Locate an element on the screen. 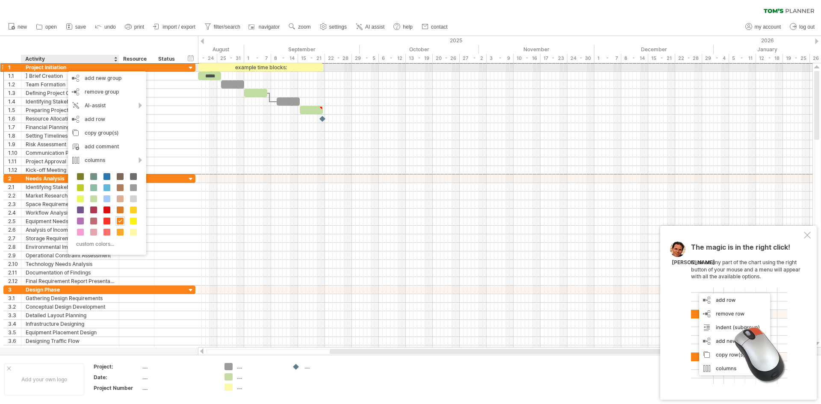 This screenshot has height=404, width=821. div: Activity is located at coordinates (70, 59).